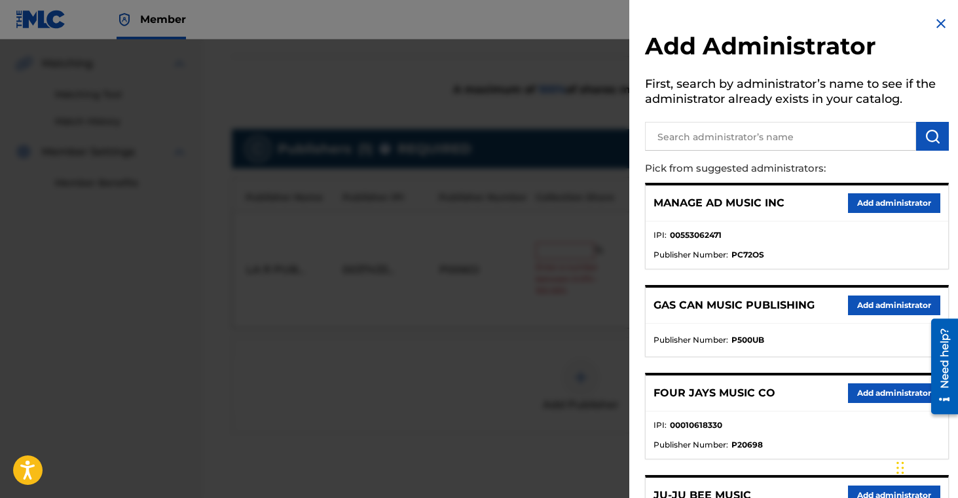  I want to click on div: Chat Widget, so click(925, 466).